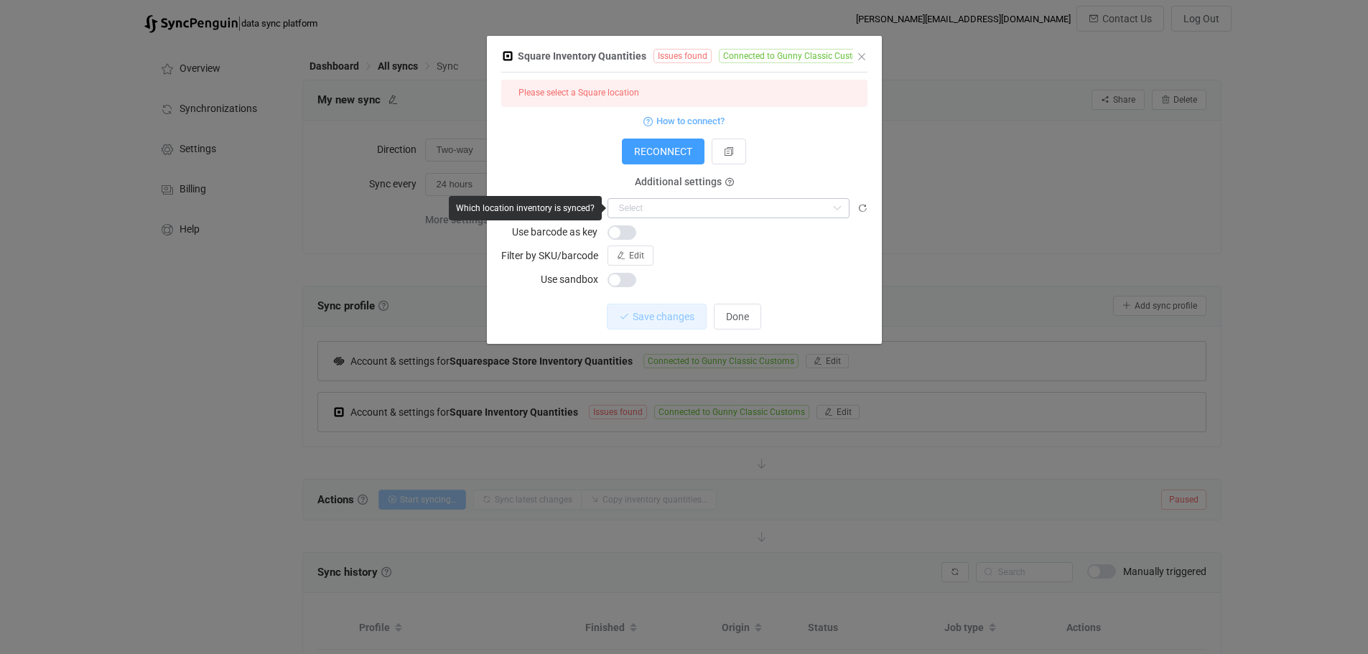 This screenshot has height=654, width=1368. What do you see at coordinates (664, 317) in the screenshot?
I see `span: Save changes` at bounding box center [664, 317].